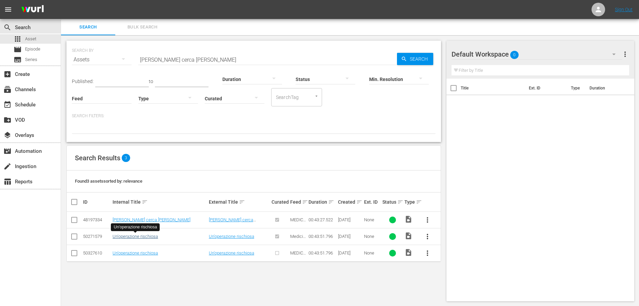  Describe the element at coordinates (7, 166) in the screenshot. I see `span: Ingestion` at that location.